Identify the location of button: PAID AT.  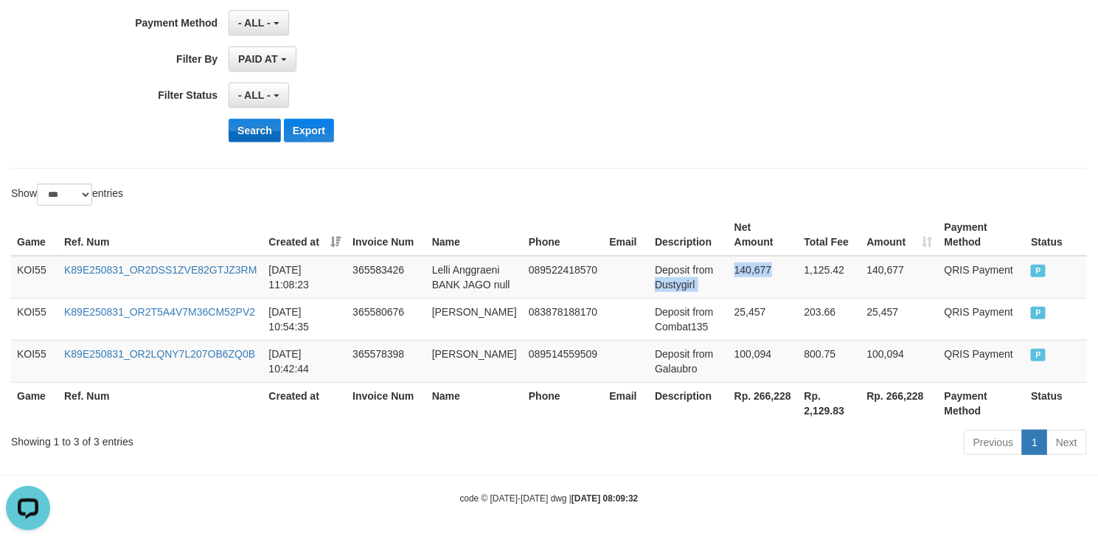
(262, 59).